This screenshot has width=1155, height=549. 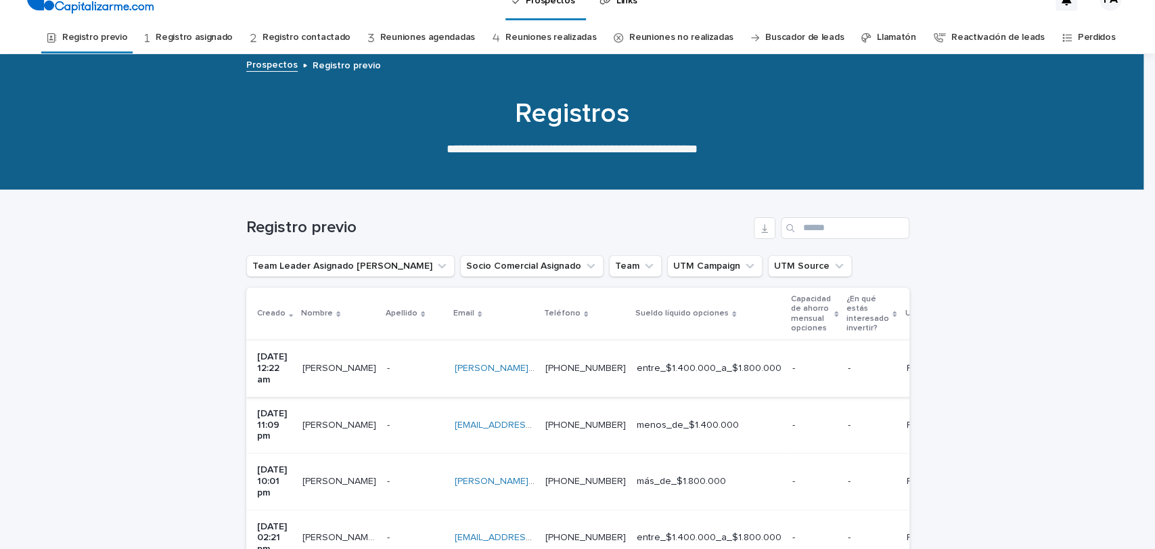 What do you see at coordinates (867, 314) in the screenshot?
I see `p: ¿En qué estás interesado invertir?` at bounding box center [867, 314].